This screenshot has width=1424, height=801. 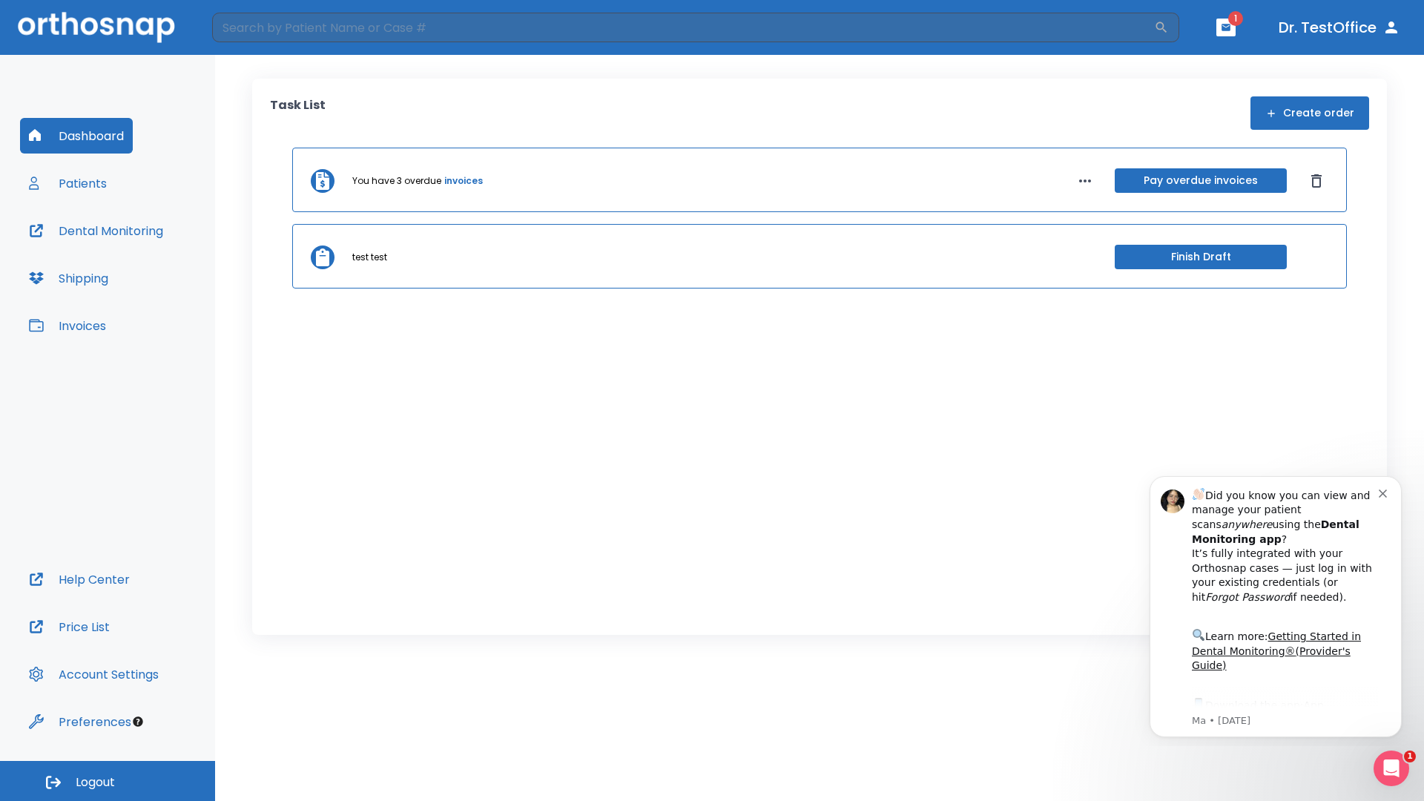 I want to click on img: Profile image for Ma, so click(x=45, y=39).